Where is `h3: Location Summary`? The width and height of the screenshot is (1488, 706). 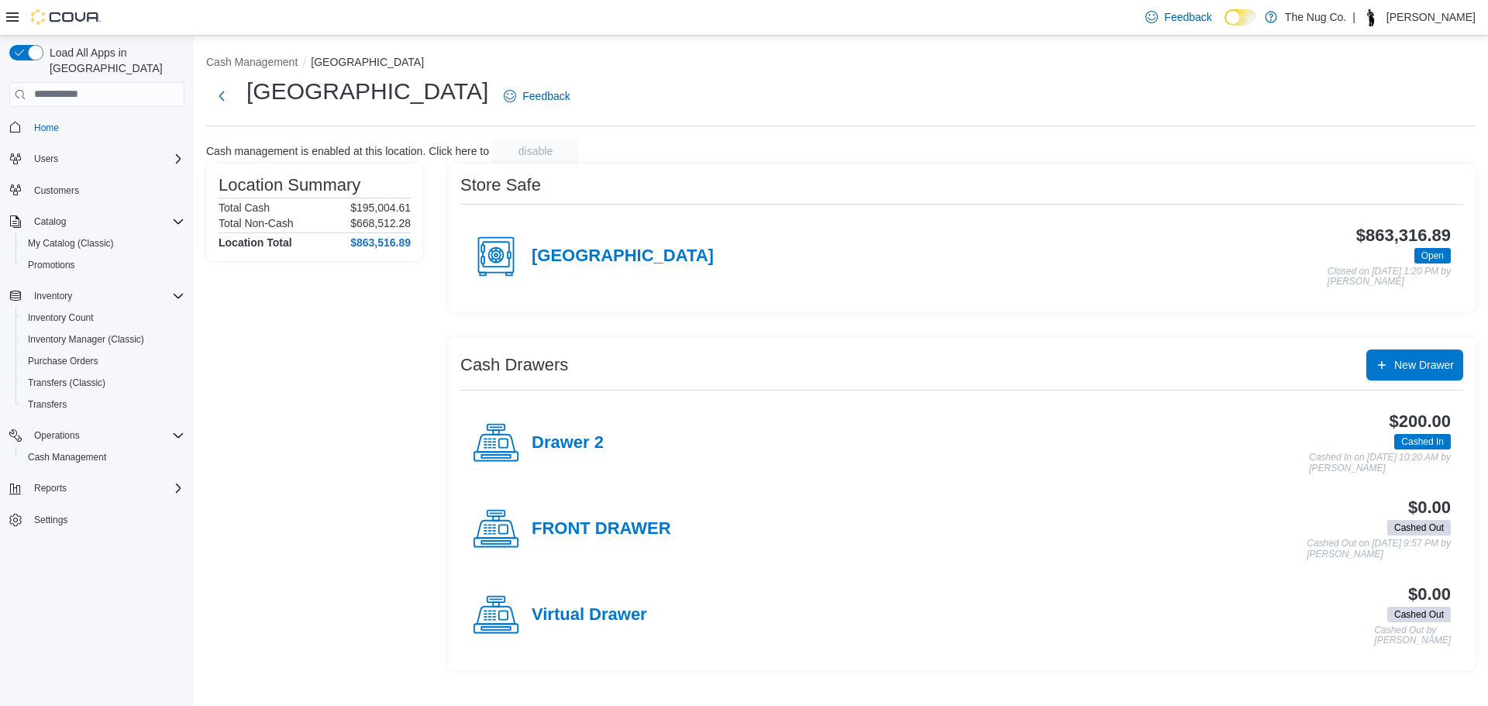
h3: Location Summary is located at coordinates (289, 185).